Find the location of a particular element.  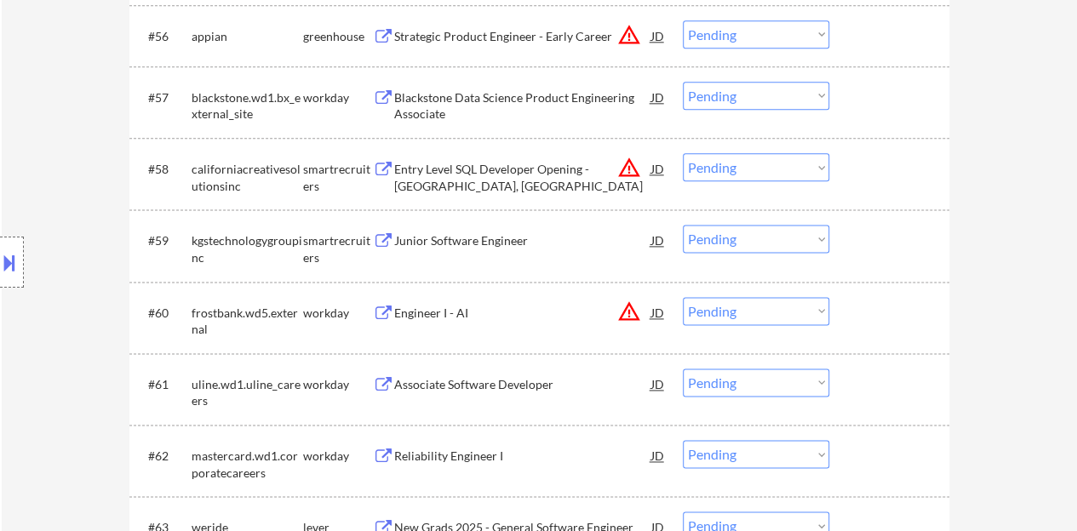

div: Reliability Engineer I is located at coordinates (523, 456).